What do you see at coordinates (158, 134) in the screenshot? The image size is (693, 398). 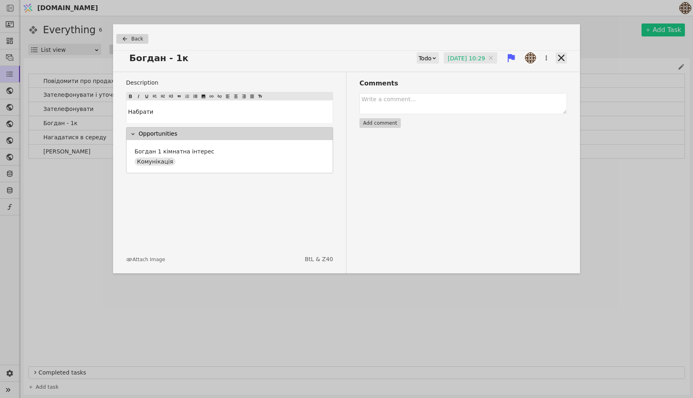 I see `p: Opportunities` at bounding box center [158, 134].